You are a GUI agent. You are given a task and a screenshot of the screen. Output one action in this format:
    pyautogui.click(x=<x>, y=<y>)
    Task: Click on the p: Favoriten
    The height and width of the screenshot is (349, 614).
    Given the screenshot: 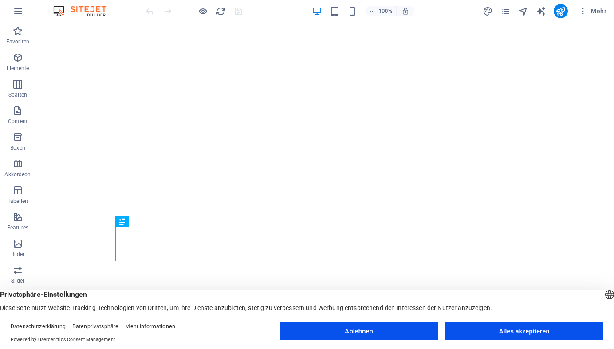 What is the action you would take?
    pyautogui.click(x=18, y=42)
    